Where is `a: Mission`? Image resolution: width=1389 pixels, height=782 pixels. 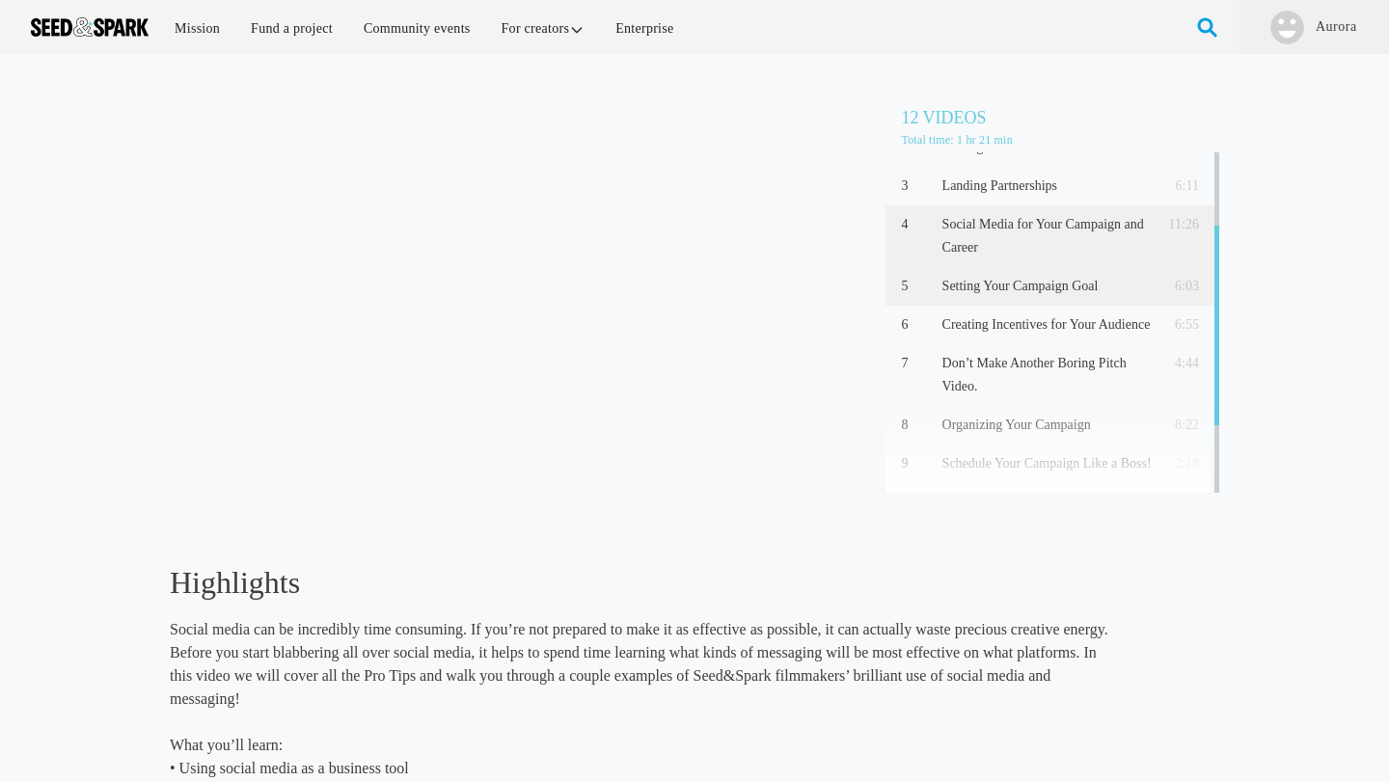
a: Mission is located at coordinates (197, 28).